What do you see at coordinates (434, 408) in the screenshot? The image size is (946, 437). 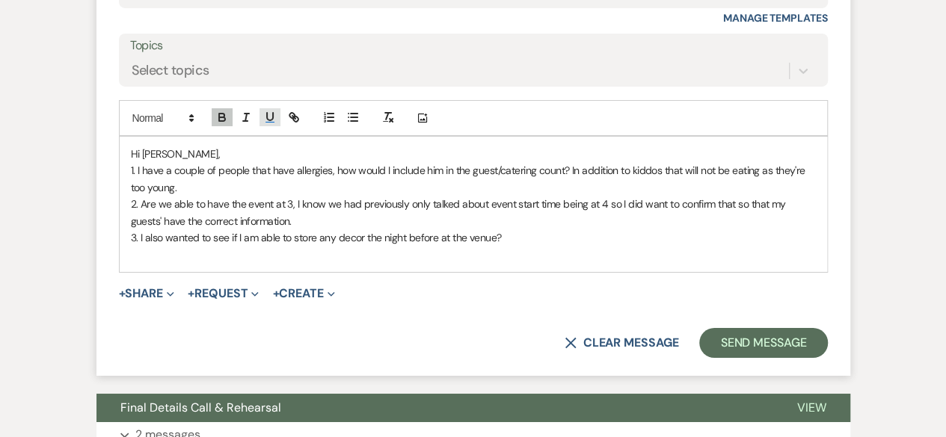 I see `button: Final Details Call & Rehearsal` at bounding box center [434, 408].